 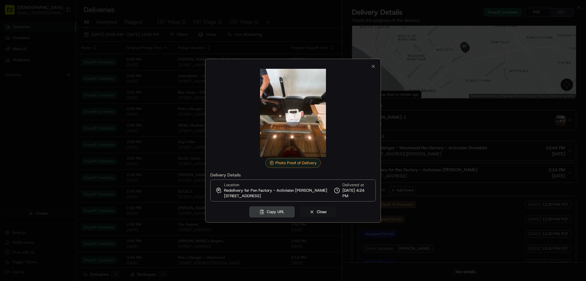 What do you see at coordinates (49, 67) in the screenshot?
I see `div: We're available if you need us!` at bounding box center [49, 67].